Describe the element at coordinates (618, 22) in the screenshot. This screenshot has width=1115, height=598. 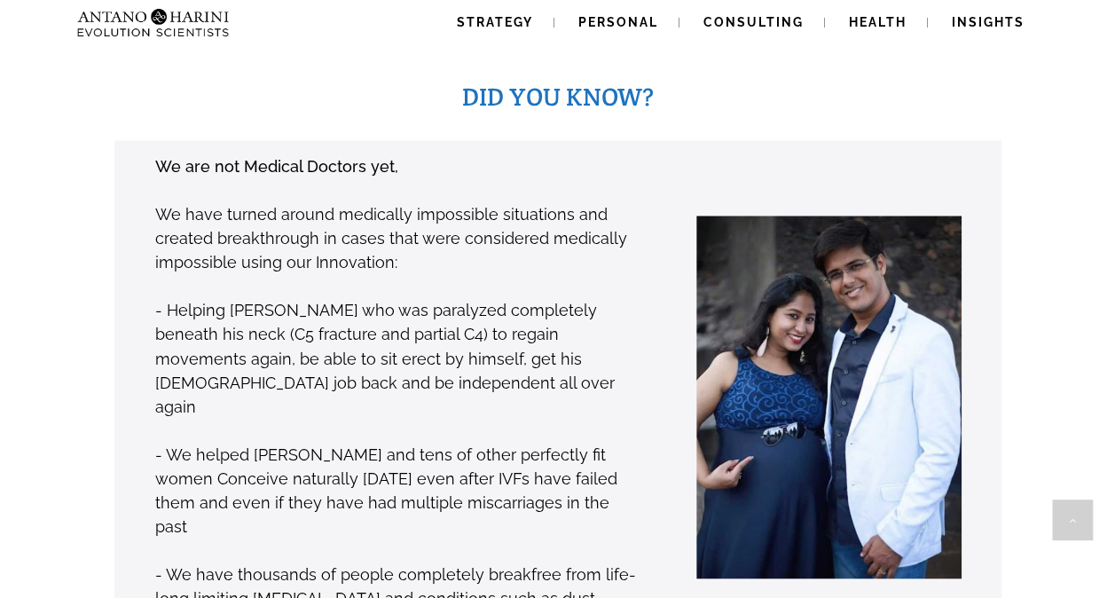
I see `span: Personal` at that location.